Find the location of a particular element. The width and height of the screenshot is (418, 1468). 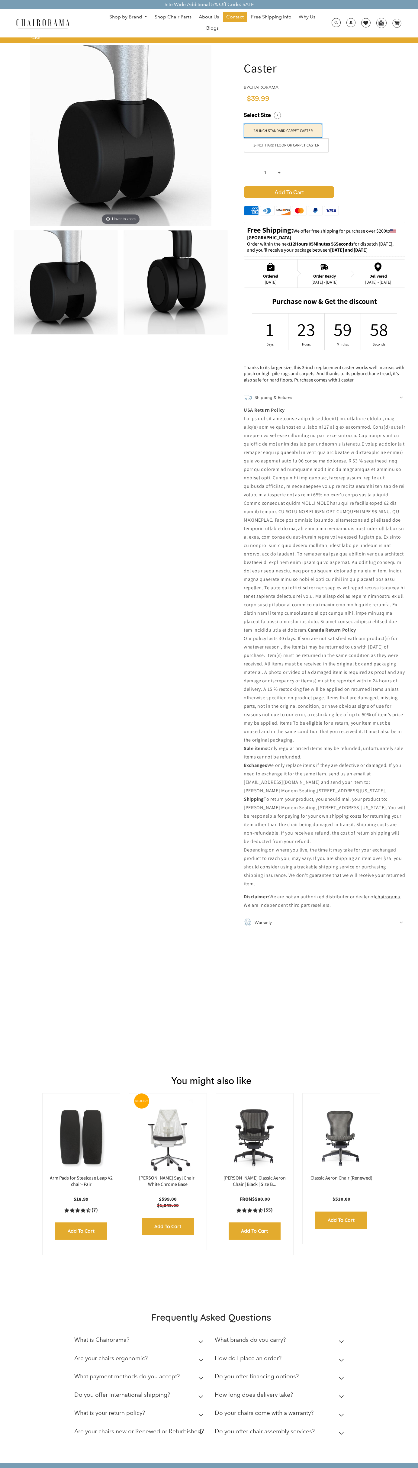

span: Blogs is located at coordinates (212, 28).